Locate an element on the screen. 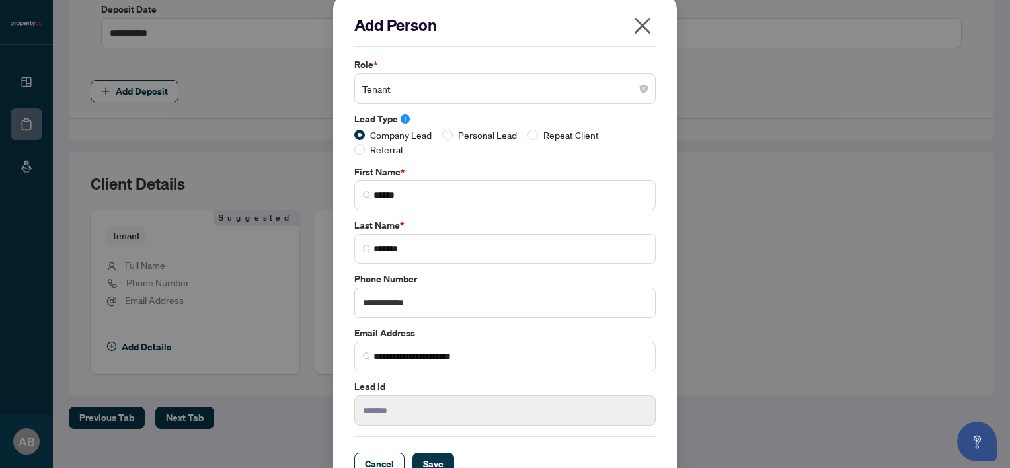 The width and height of the screenshot is (1010, 468). label: Lead Id is located at coordinates (505, 387).